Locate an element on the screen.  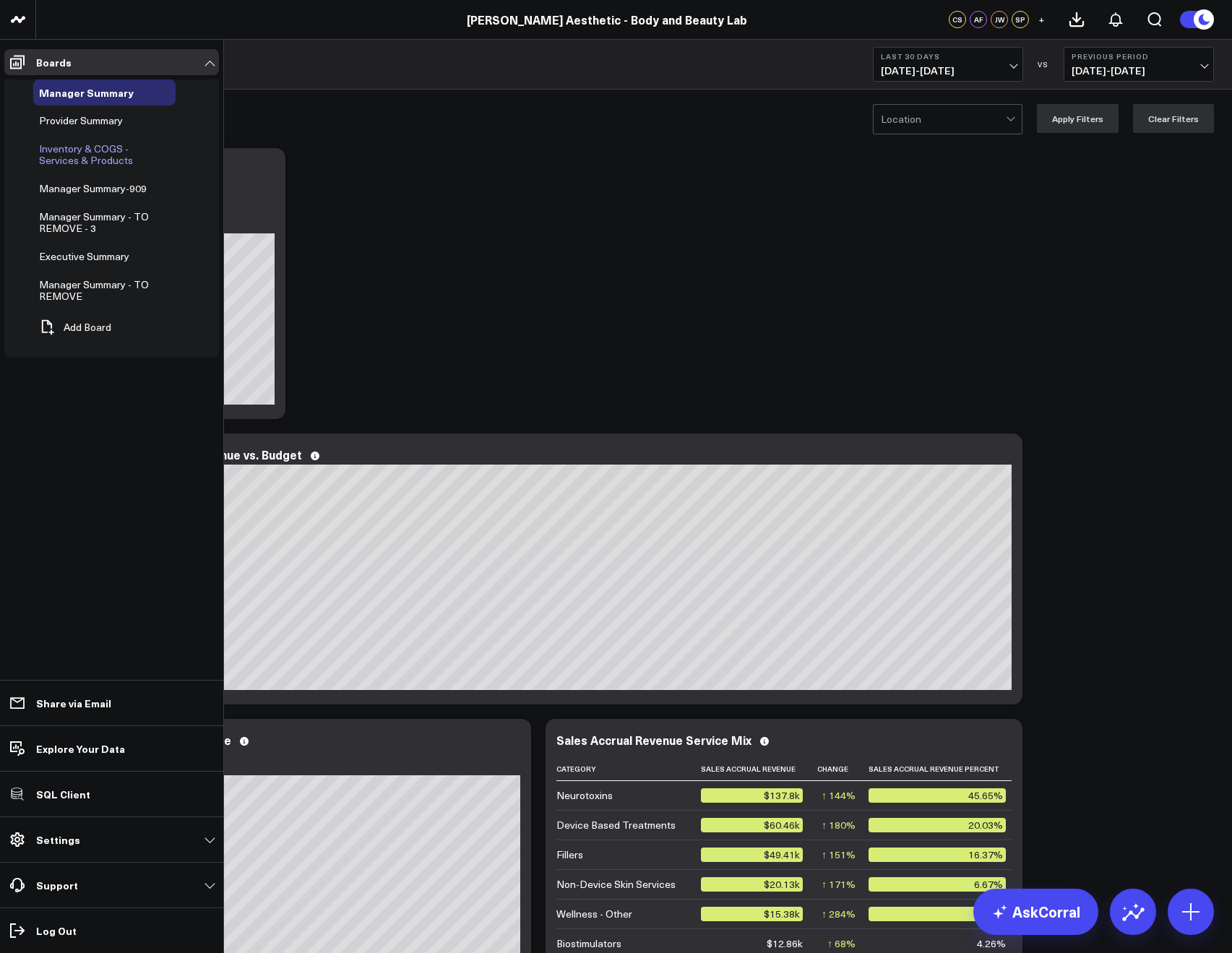
th: Change is located at coordinates (842, 769).